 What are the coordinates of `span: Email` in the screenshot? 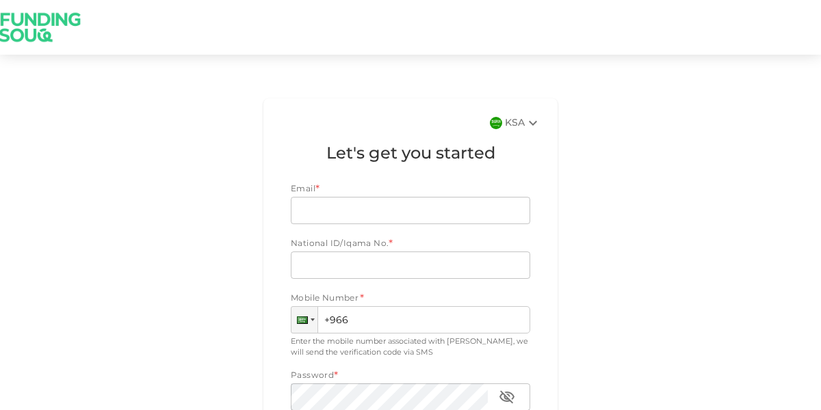 It's located at (303, 189).